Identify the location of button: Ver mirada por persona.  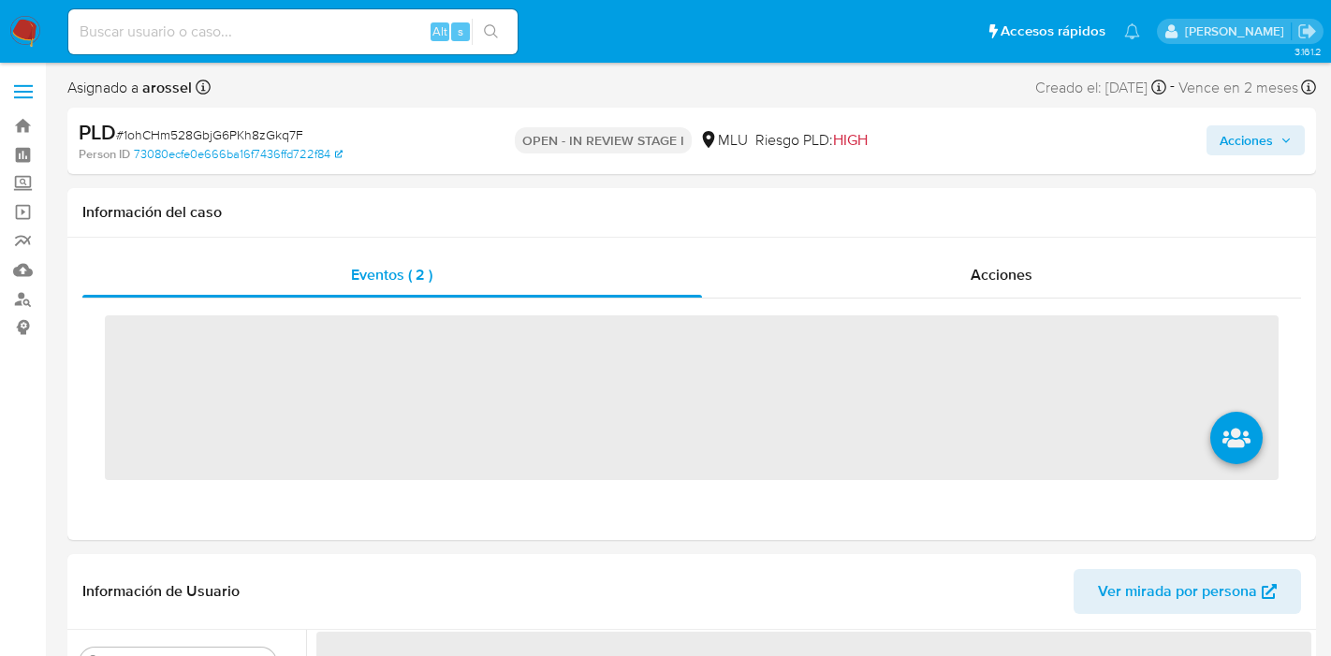
(1186, 591).